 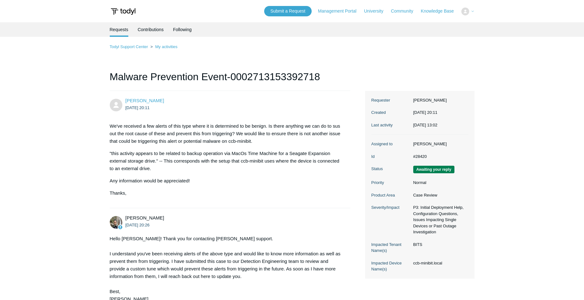 I want to click on time: 2025-09-25T20:11:57Z, so click(x=137, y=108).